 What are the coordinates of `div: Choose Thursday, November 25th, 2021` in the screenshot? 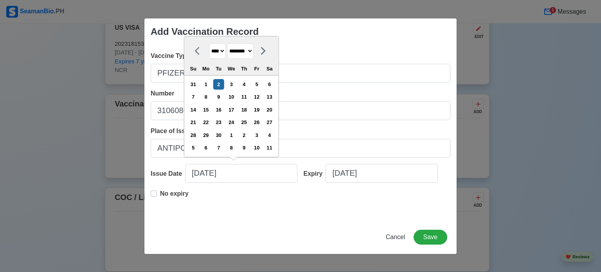 It's located at (244, 122).